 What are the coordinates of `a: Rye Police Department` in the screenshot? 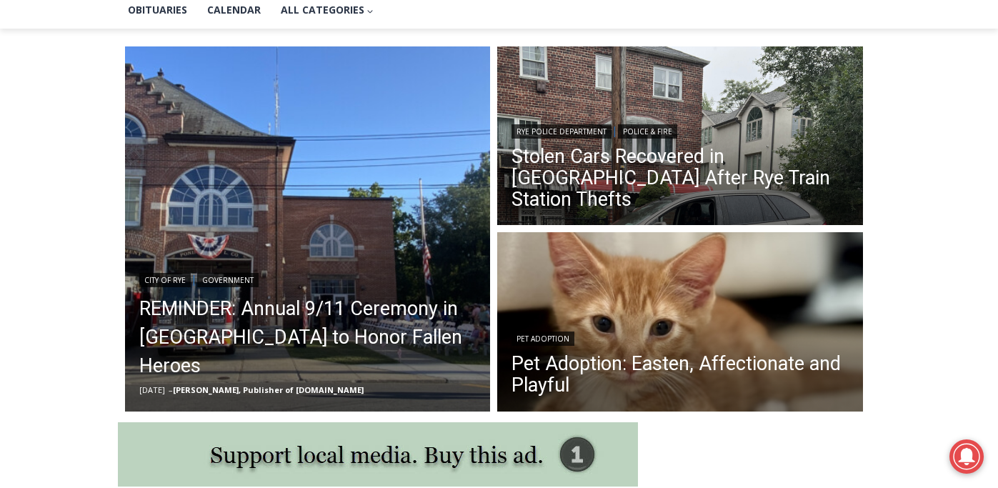 It's located at (562, 132).